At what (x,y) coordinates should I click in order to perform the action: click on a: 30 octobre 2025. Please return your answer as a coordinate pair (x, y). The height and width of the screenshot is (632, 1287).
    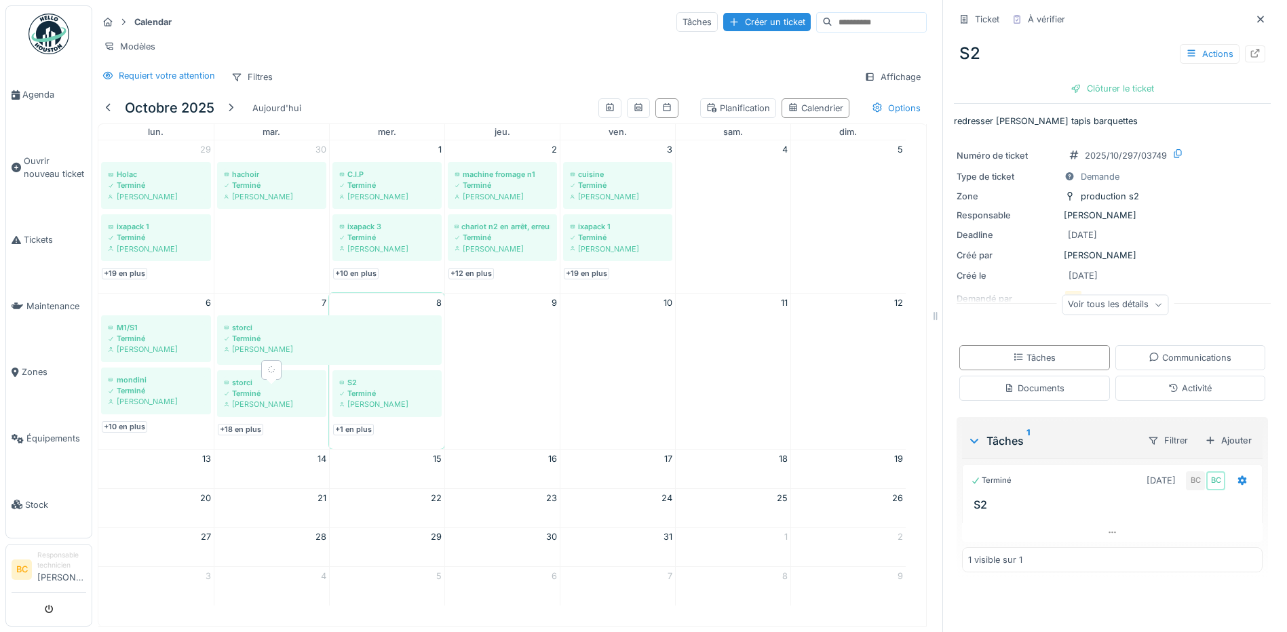
    Looking at the image, I should click on (552, 537).